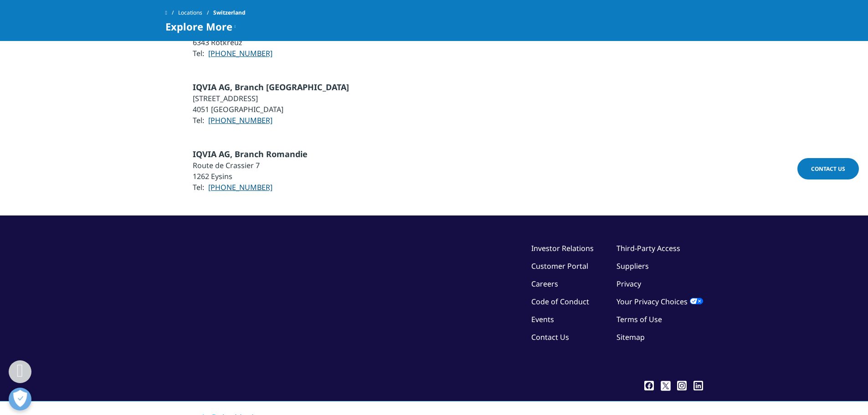 This screenshot has width=868, height=415. Describe the element at coordinates (195, 13) in the screenshot. I see `a: Locations` at that location.